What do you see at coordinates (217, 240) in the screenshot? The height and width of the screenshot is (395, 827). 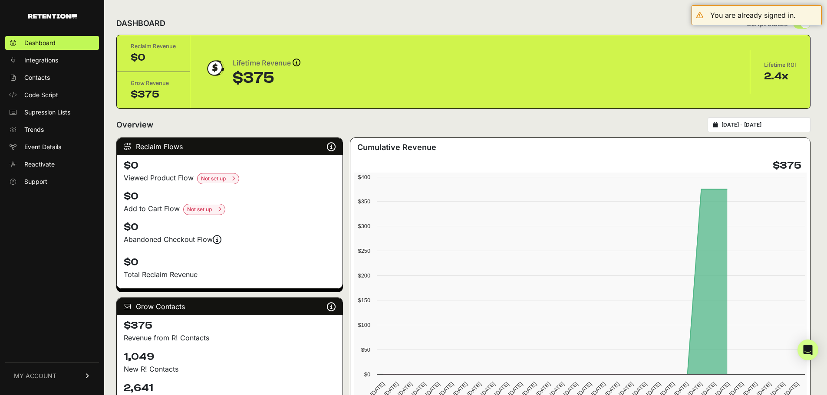 I see `i: Events are firing, and revenue is coming soon! Reclaim revenue is updated nightly.` at bounding box center [217, 240].